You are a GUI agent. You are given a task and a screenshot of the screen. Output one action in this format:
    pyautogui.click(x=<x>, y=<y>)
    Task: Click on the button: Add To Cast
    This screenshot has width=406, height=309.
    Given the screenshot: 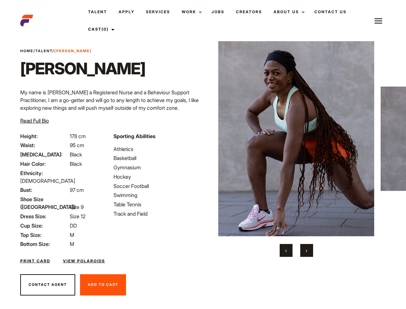 What is the action you would take?
    pyautogui.click(x=103, y=284)
    